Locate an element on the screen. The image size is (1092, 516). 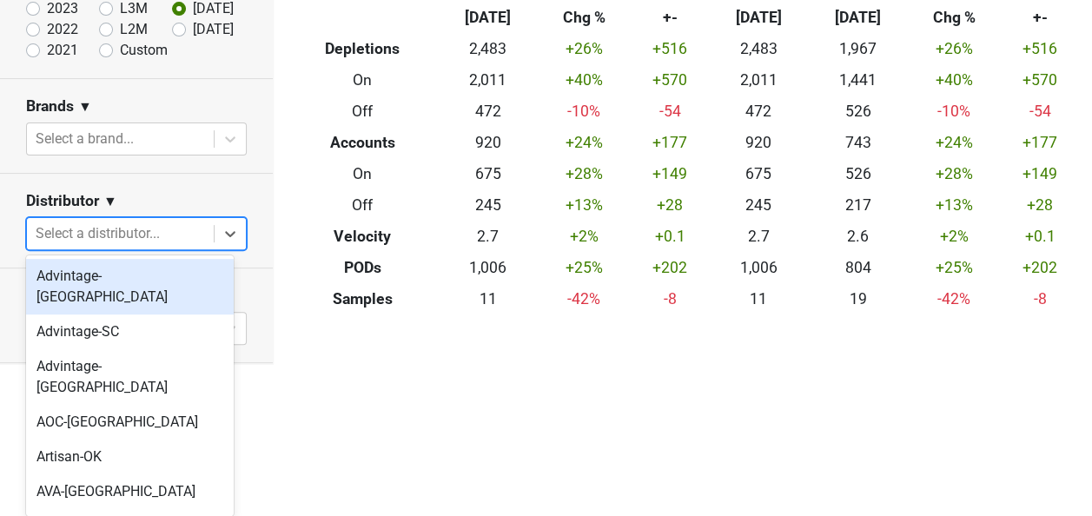
th: Depletions is located at coordinates (362, 50).